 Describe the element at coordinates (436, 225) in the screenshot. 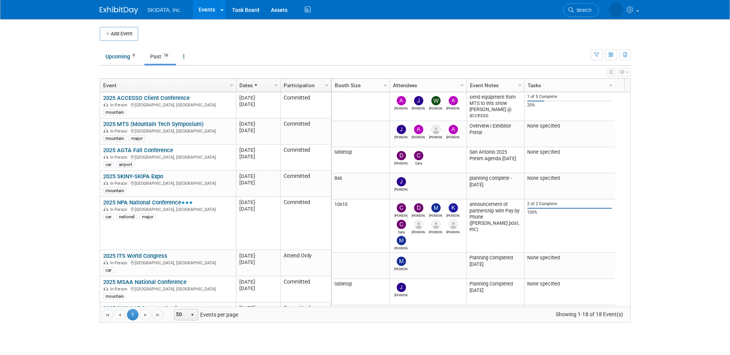

I see `img: Corey Gase` at that location.